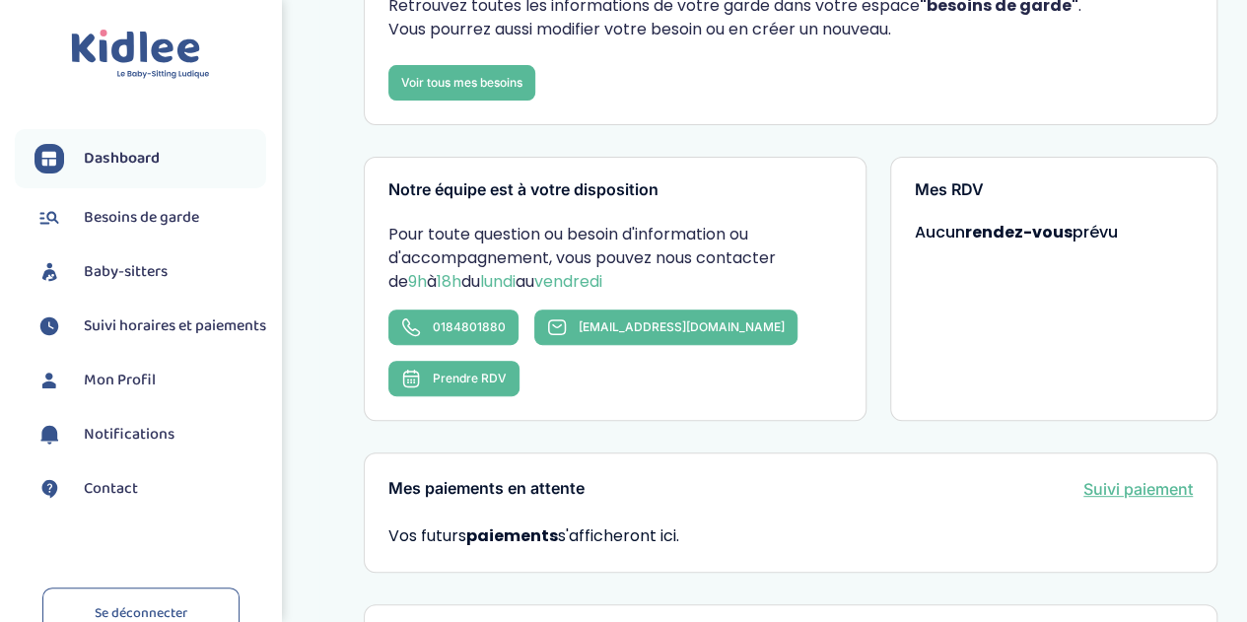  I want to click on img: logo.svg, so click(140, 54).